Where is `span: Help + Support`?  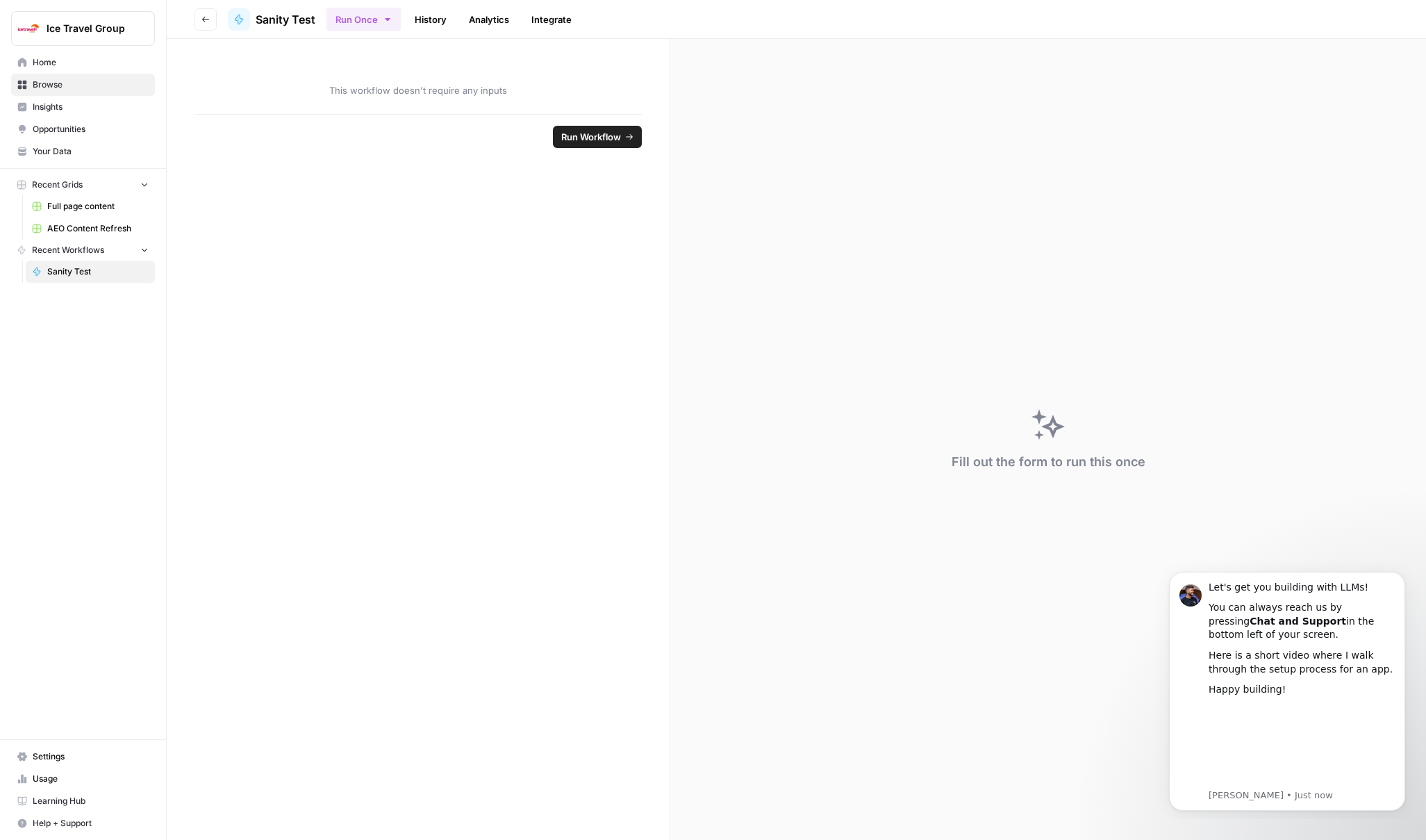
span: Help + Support is located at coordinates (90, 823).